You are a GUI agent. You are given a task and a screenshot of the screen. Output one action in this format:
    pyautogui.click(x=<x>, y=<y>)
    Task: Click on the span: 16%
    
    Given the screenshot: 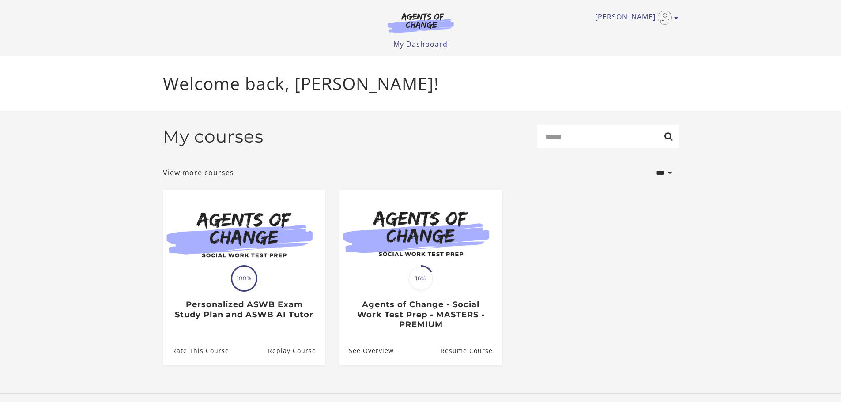 What is the action you would take?
    pyautogui.click(x=421, y=279)
    